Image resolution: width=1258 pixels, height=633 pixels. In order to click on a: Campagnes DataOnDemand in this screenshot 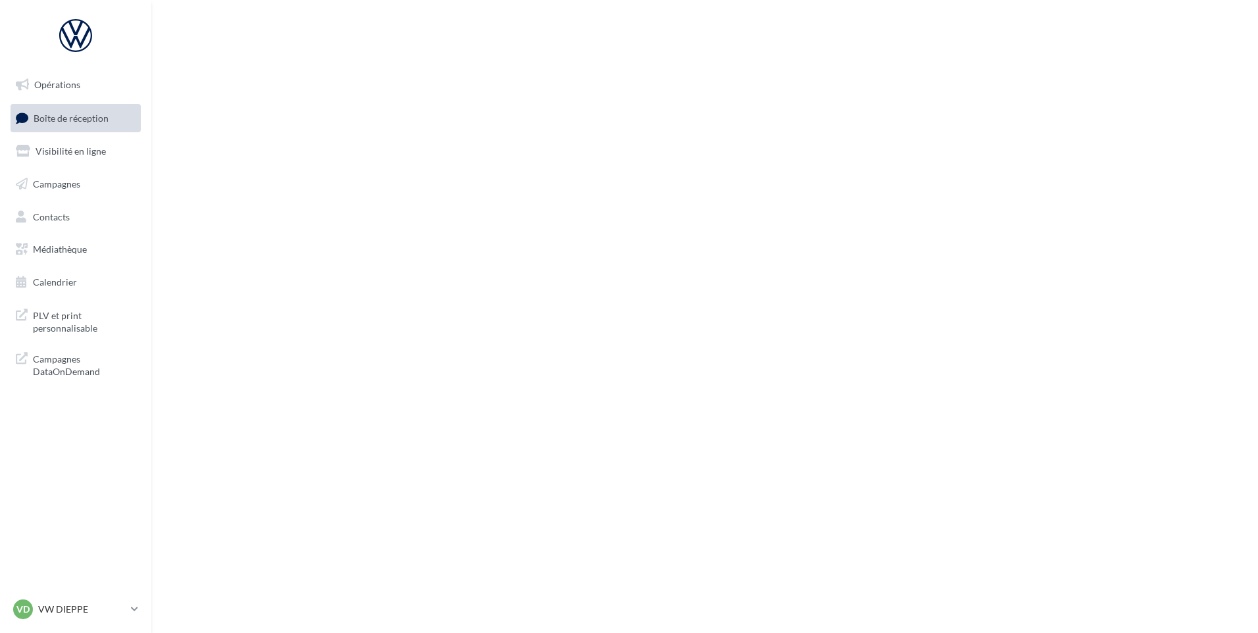, I will do `click(76, 364)`.